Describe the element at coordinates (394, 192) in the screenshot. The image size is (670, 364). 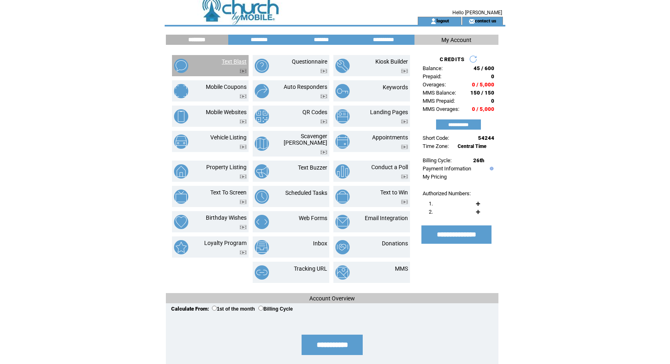
I see `a: Text to Win` at that location.